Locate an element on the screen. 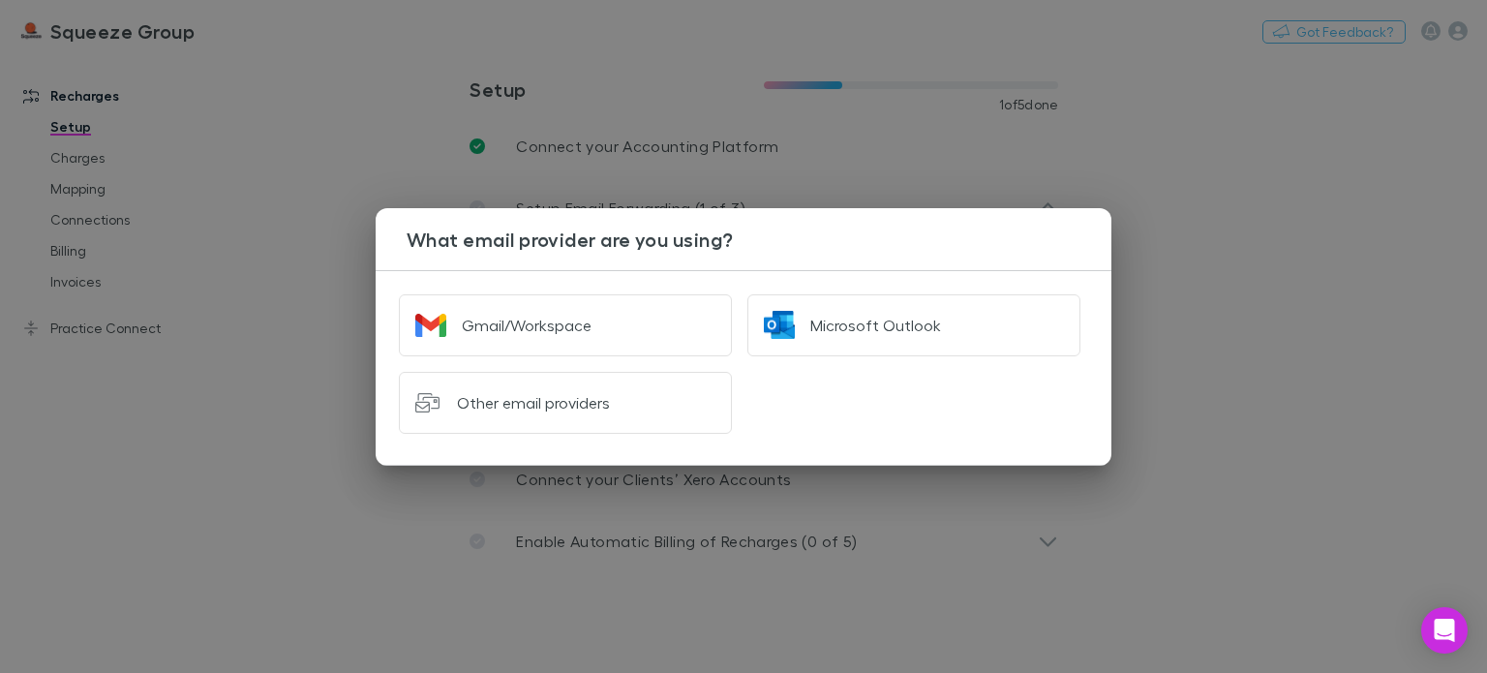  div: Microsoft Outlook is located at coordinates (875, 325).